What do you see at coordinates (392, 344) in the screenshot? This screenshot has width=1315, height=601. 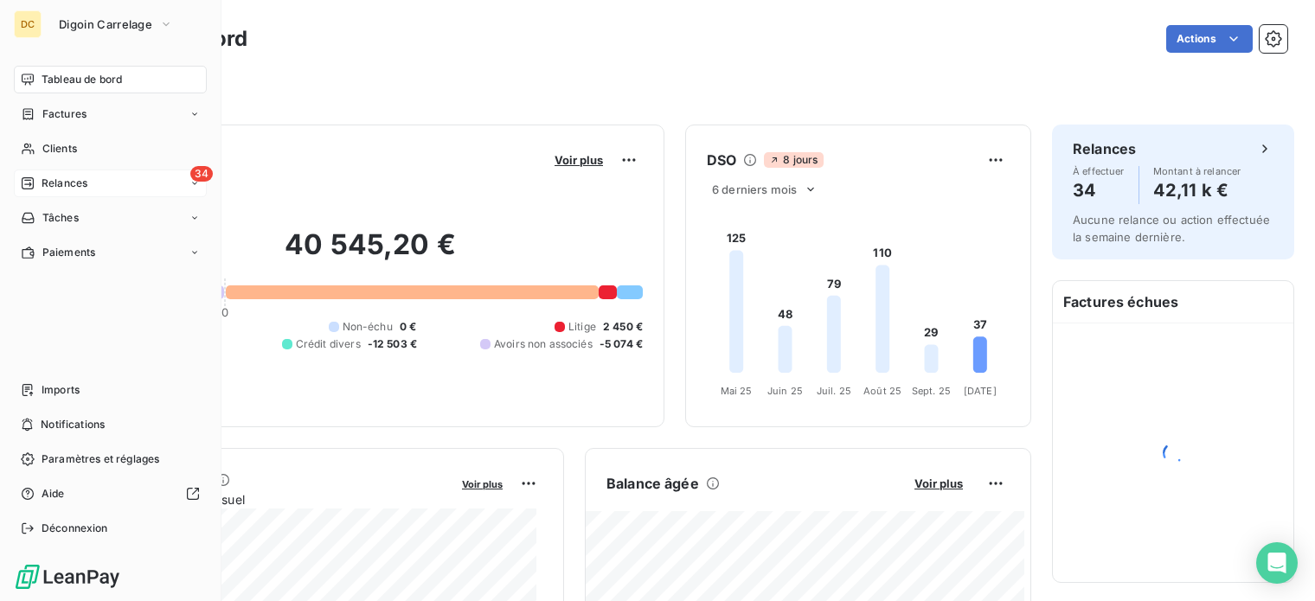 I see `span: -12 503 €` at bounding box center [392, 344].